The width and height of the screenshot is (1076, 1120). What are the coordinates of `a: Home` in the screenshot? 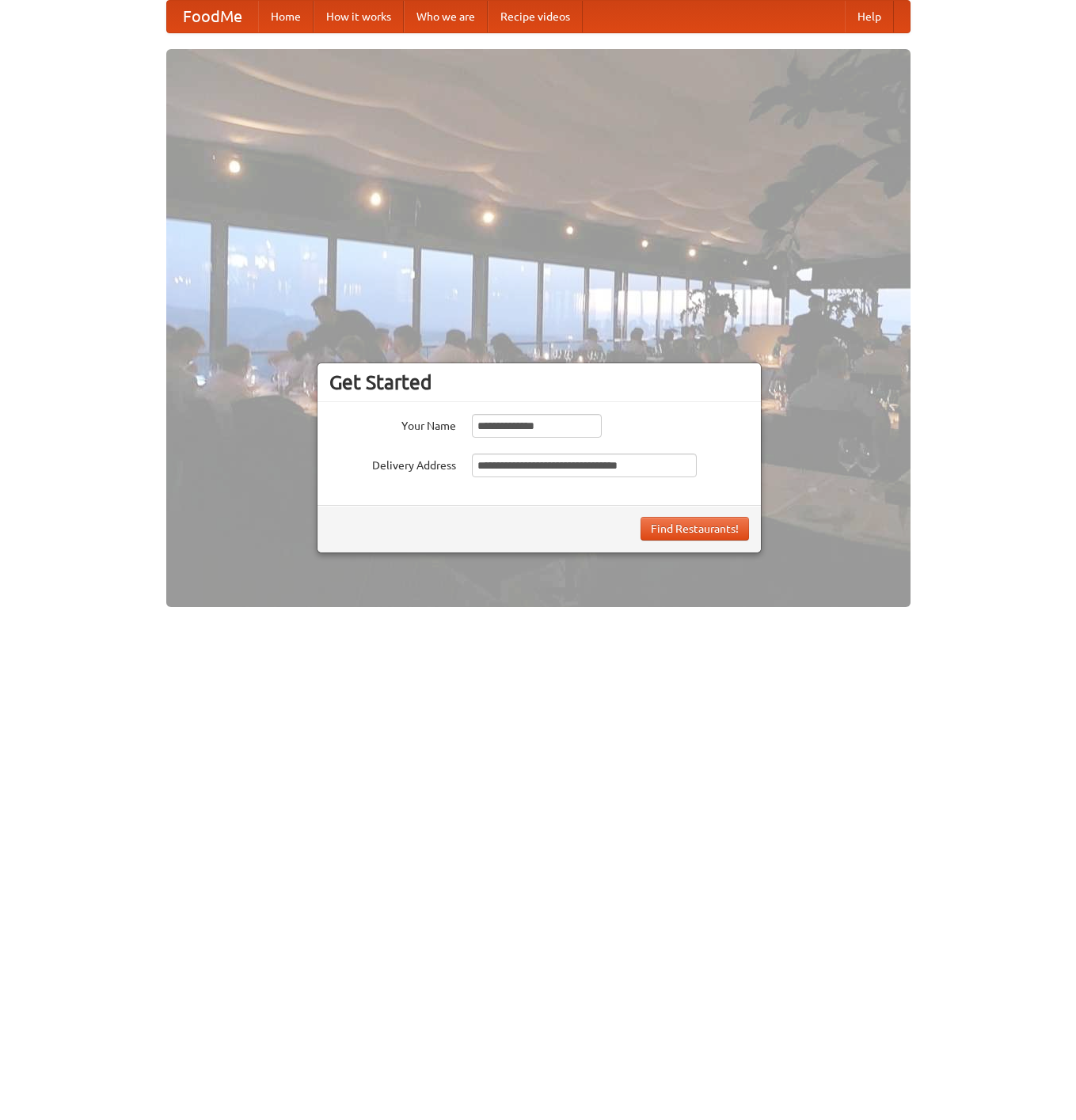 It's located at (286, 17).